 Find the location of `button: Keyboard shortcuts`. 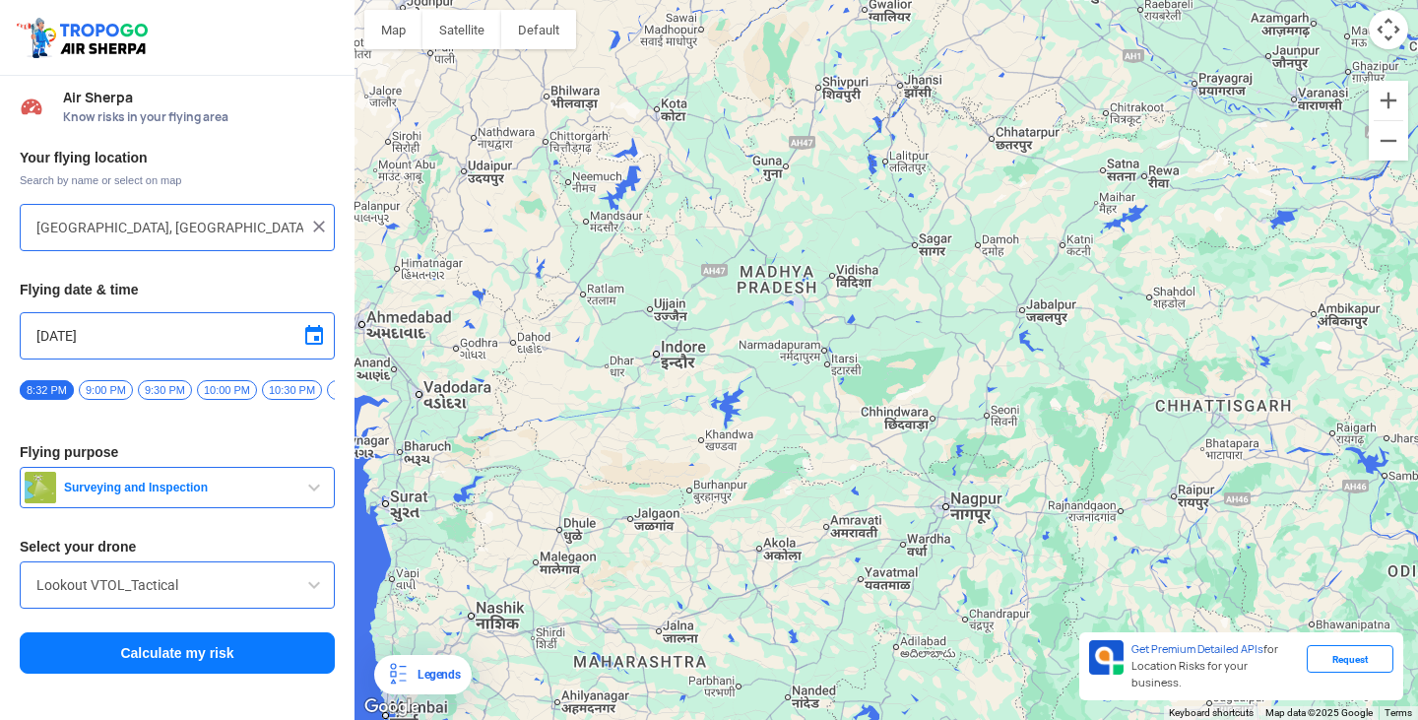

button: Keyboard shortcuts is located at coordinates (1212, 713).